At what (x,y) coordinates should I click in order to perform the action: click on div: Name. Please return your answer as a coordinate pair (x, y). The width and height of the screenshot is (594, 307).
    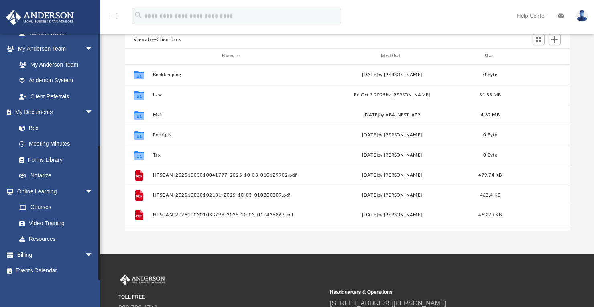
    Looking at the image, I should click on (231, 56).